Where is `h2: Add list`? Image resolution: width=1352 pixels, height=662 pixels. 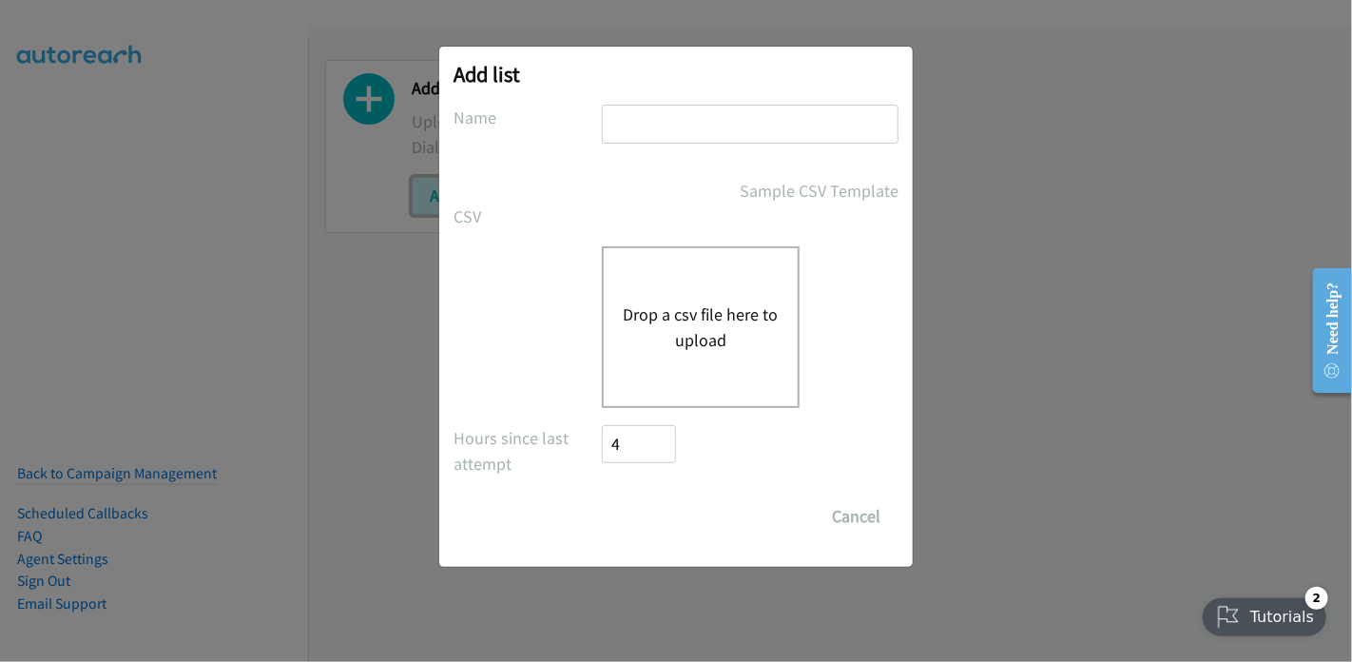 h2: Add list is located at coordinates (676, 74).